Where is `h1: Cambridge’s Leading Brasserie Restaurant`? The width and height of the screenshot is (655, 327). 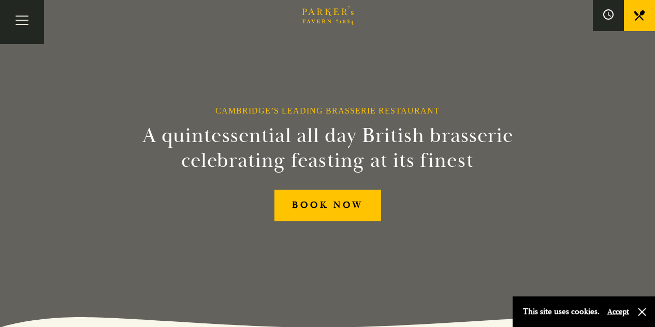
h1: Cambridge’s Leading Brasserie Restaurant is located at coordinates (327, 110).